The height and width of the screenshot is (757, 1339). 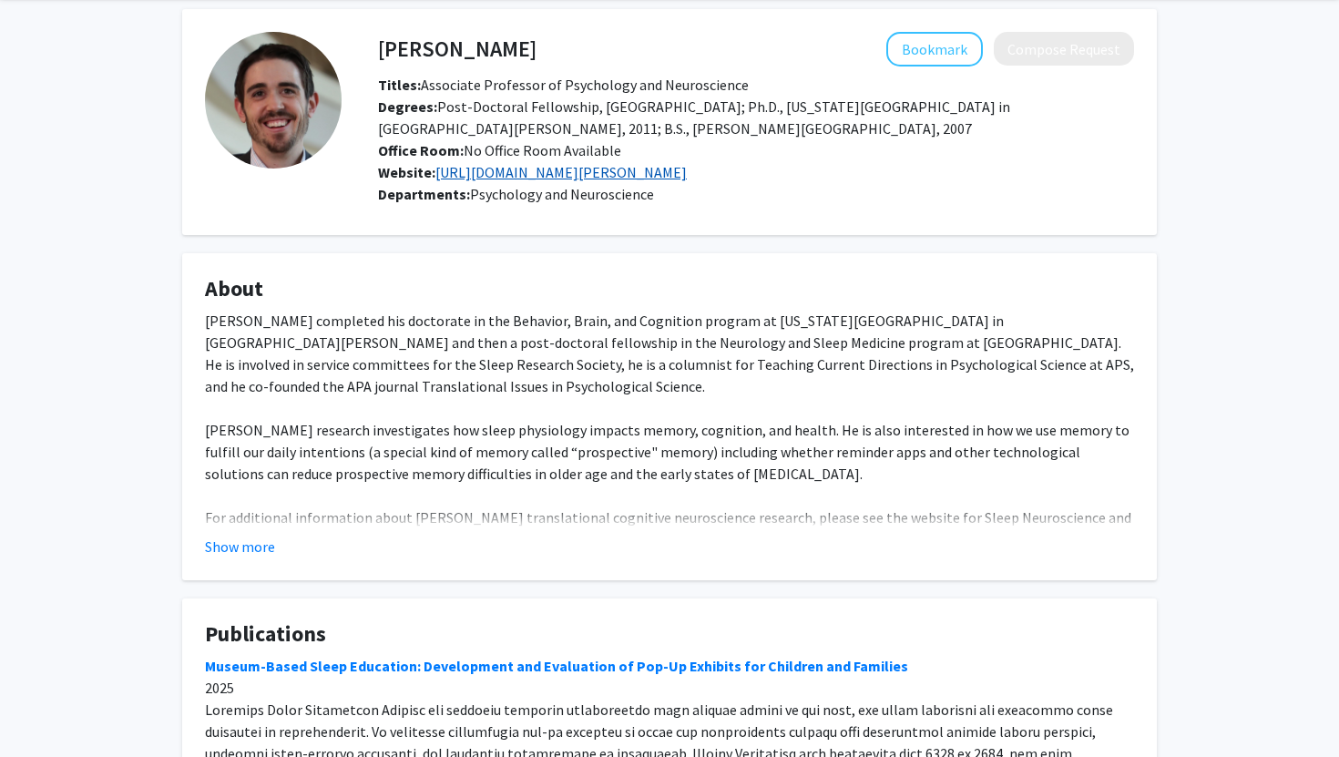 I want to click on span: Psychology and Neuroscience, so click(x=562, y=194).